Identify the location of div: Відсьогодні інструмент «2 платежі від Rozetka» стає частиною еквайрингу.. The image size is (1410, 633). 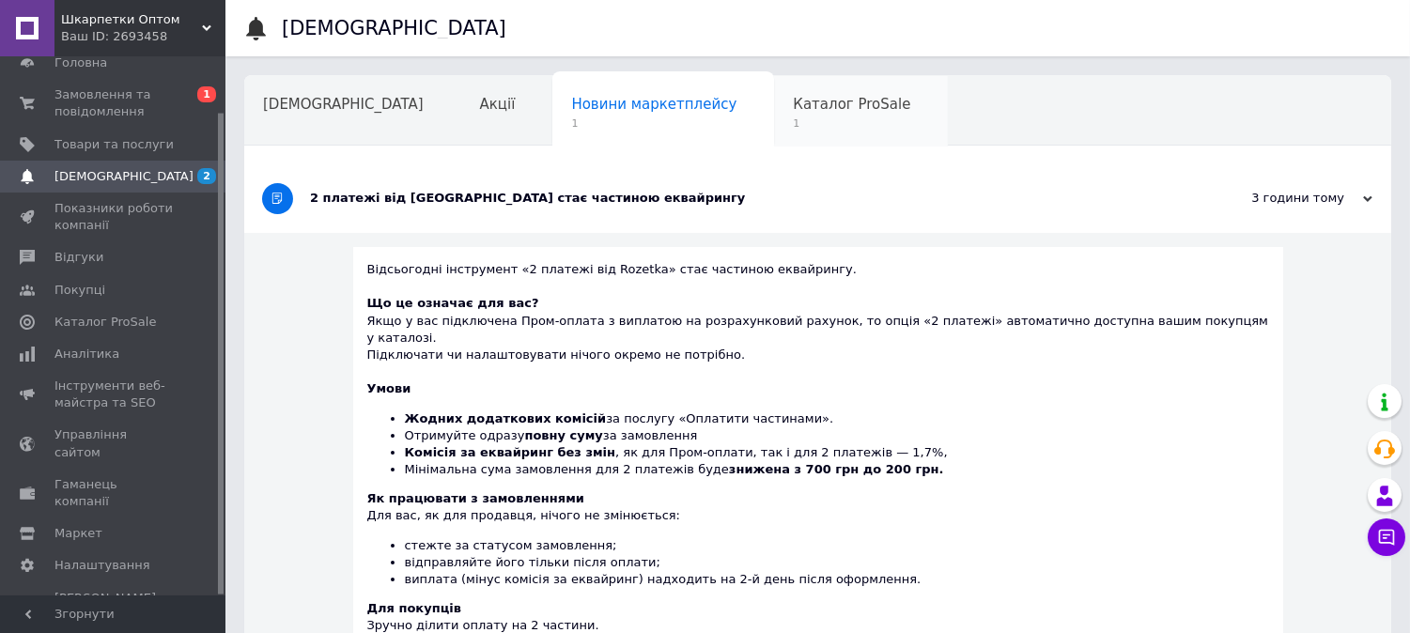
(818, 278).